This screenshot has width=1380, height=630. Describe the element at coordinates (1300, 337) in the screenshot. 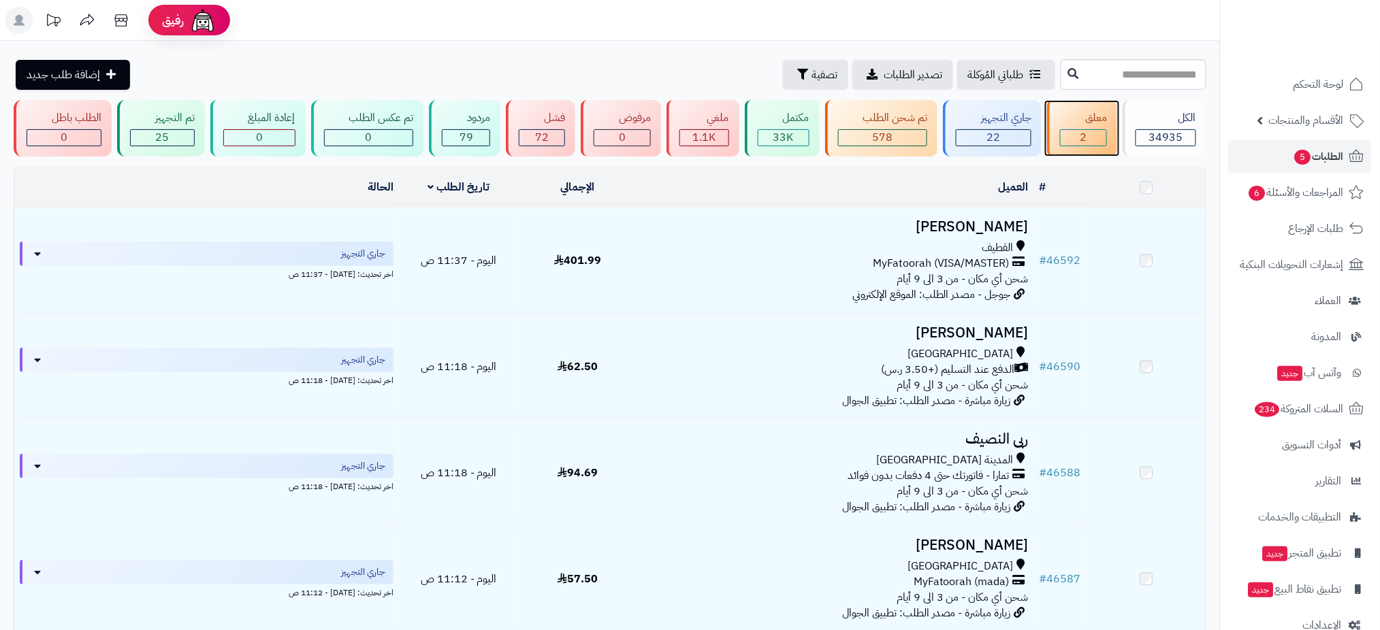

I see `a: المدونة` at that location.